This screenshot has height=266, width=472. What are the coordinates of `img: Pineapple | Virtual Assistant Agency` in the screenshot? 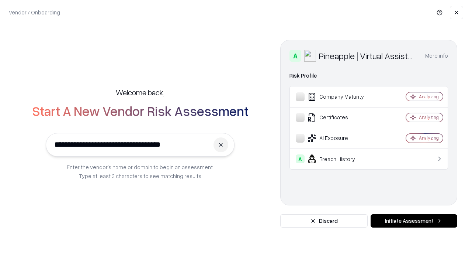 It's located at (310, 56).